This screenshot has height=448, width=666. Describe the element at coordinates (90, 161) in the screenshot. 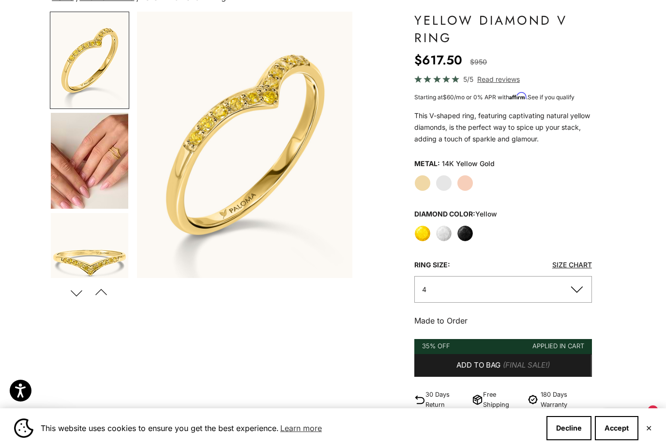

I see `button: Go to item 4` at that location.